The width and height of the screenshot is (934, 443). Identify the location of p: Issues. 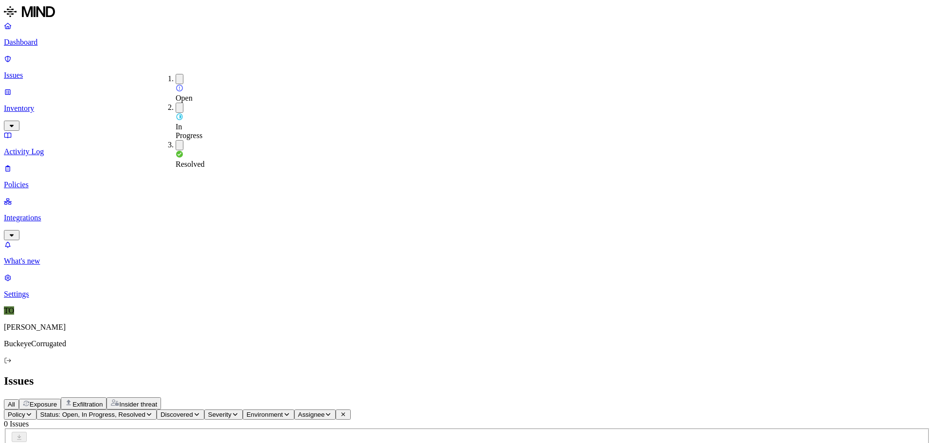
(467, 75).